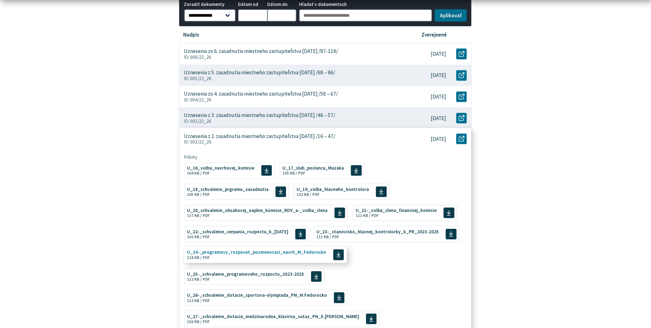 The height and width of the screenshot is (328, 651). What do you see at coordinates (282, 4) in the screenshot?
I see `span: Dátum do` at bounding box center [282, 4].